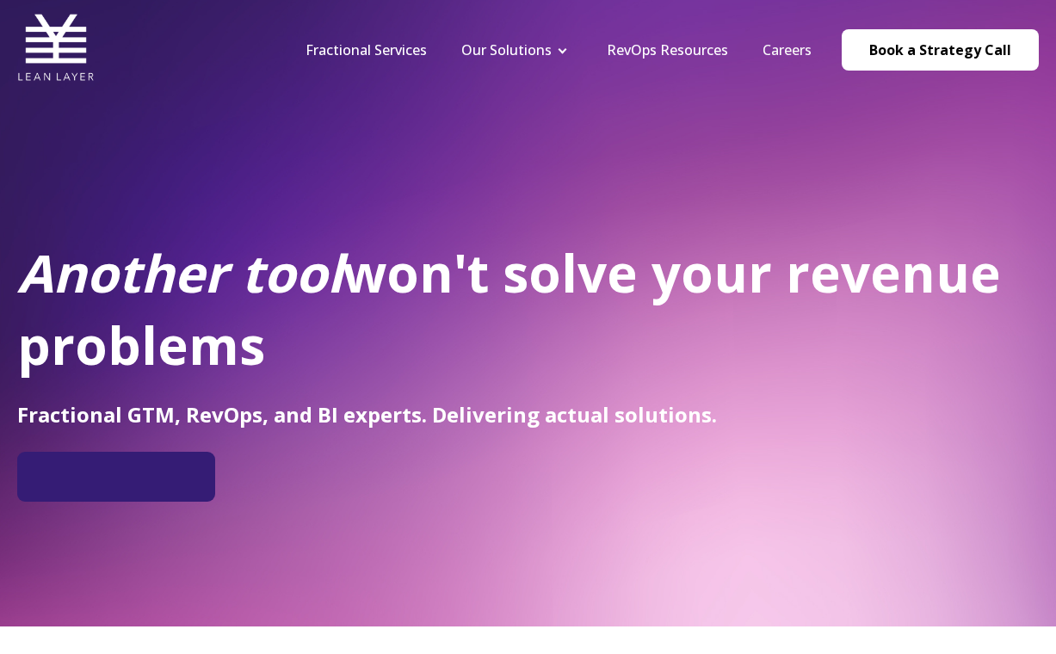 Image resolution: width=1056 pixels, height=654 pixels. What do you see at coordinates (56, 47) in the screenshot?
I see `img: Lean Layer Logo` at bounding box center [56, 47].